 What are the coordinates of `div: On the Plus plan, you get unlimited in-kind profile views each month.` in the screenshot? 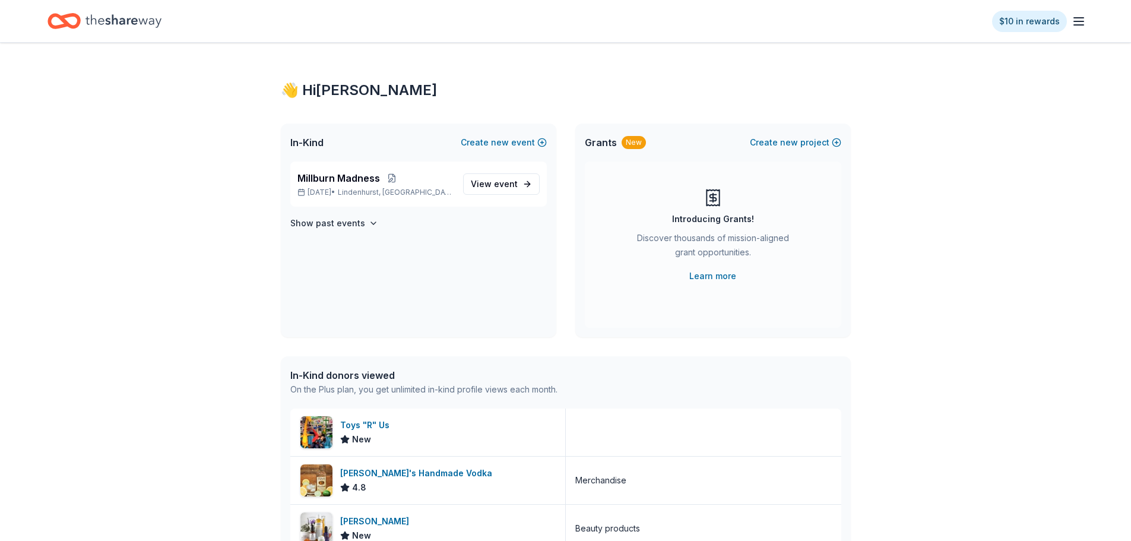 It's located at (424, 389).